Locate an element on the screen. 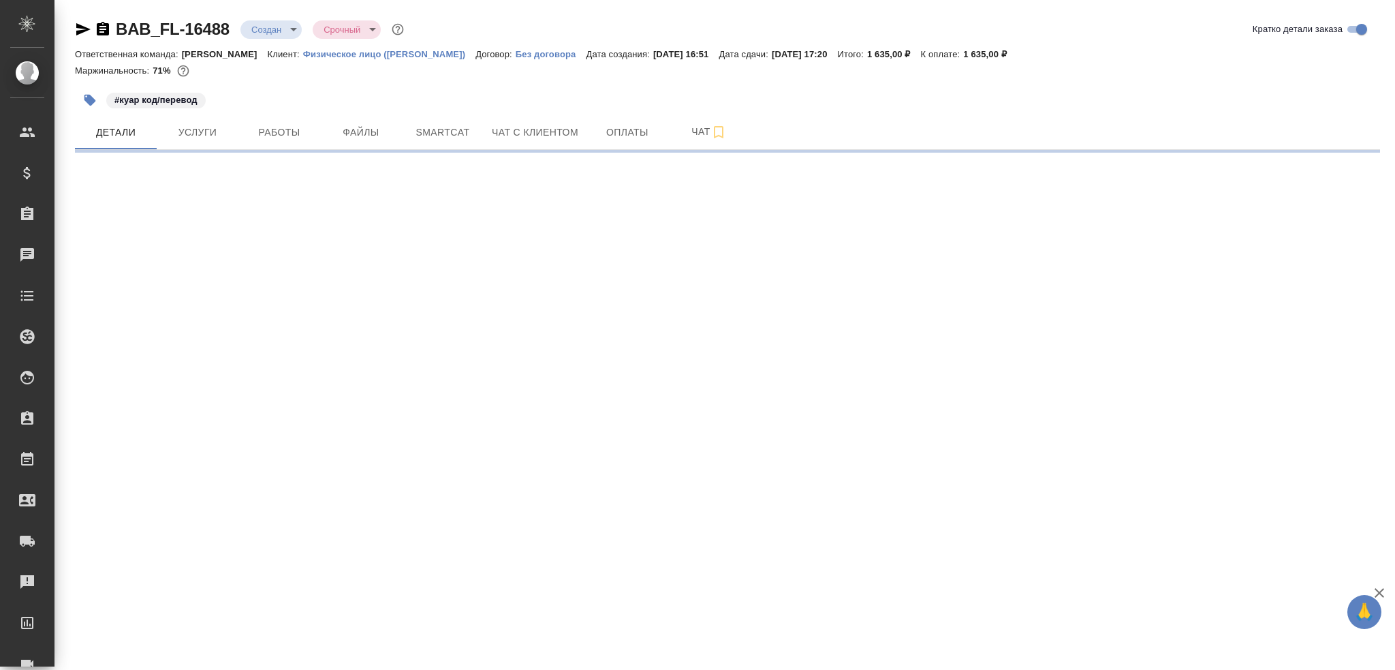  p: #куар код/перевод is located at coordinates (156, 100).